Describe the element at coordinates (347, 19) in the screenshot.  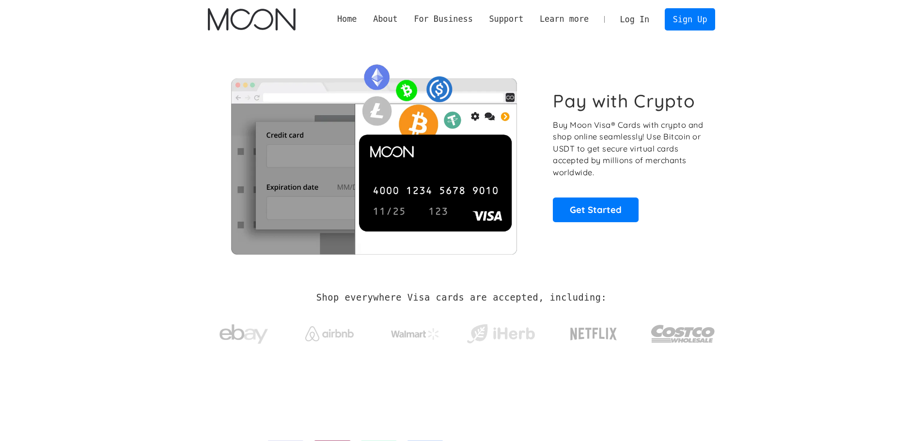
I see `a: Home` at that location.